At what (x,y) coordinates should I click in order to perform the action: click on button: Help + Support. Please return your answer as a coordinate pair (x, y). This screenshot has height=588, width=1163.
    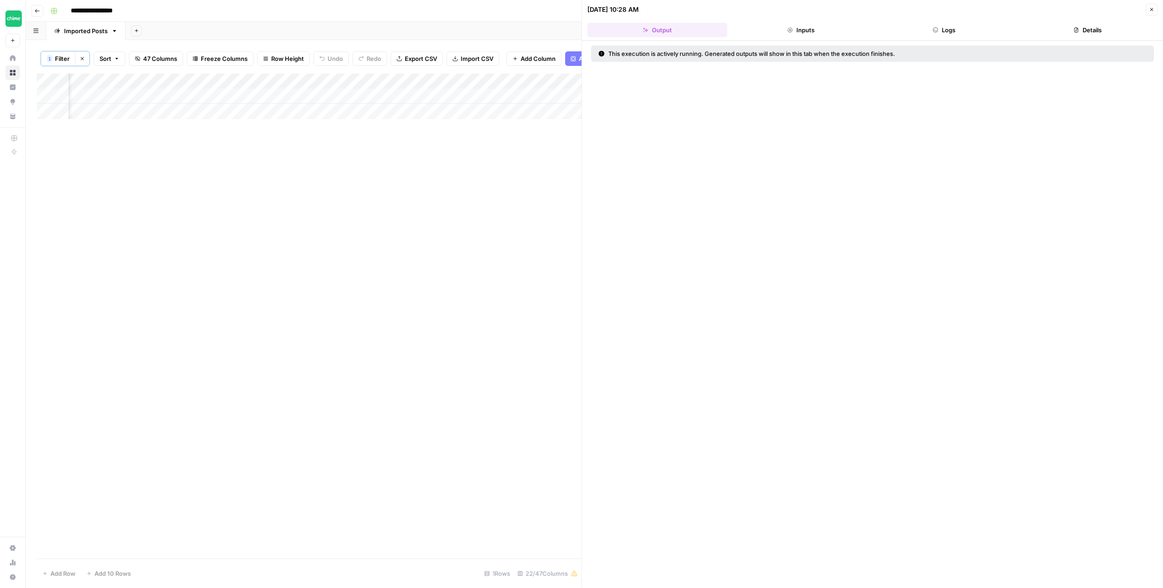
    Looking at the image, I should click on (13, 577).